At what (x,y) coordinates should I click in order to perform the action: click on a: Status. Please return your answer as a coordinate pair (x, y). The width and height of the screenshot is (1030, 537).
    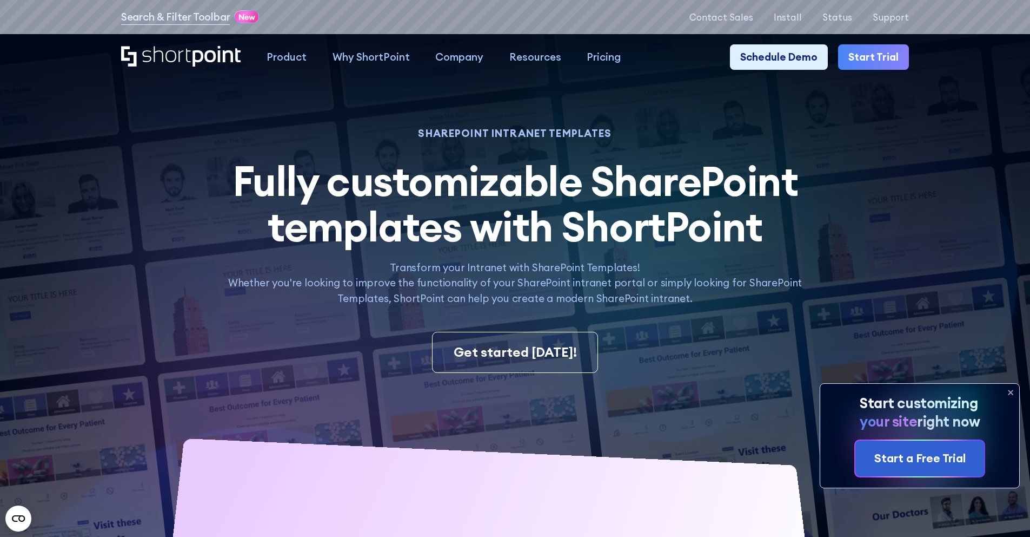
    Looking at the image, I should click on (837, 17).